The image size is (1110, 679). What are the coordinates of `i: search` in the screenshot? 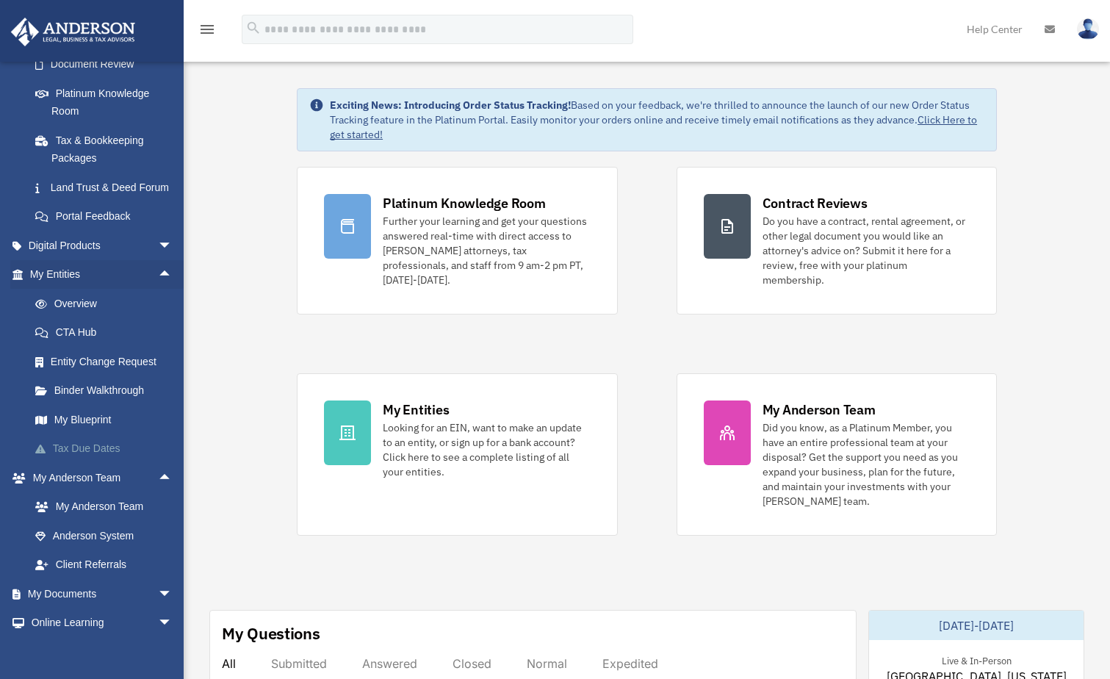 It's located at (253, 28).